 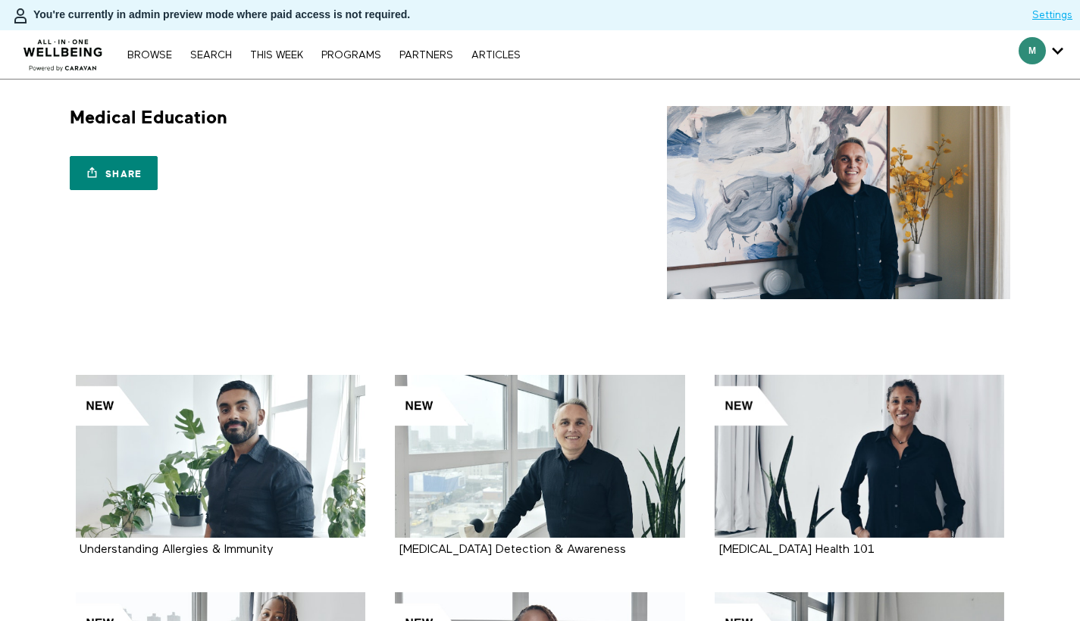 What do you see at coordinates (177, 550) in the screenshot?
I see `strong: Understanding Allergies & Immunity` at bounding box center [177, 550].